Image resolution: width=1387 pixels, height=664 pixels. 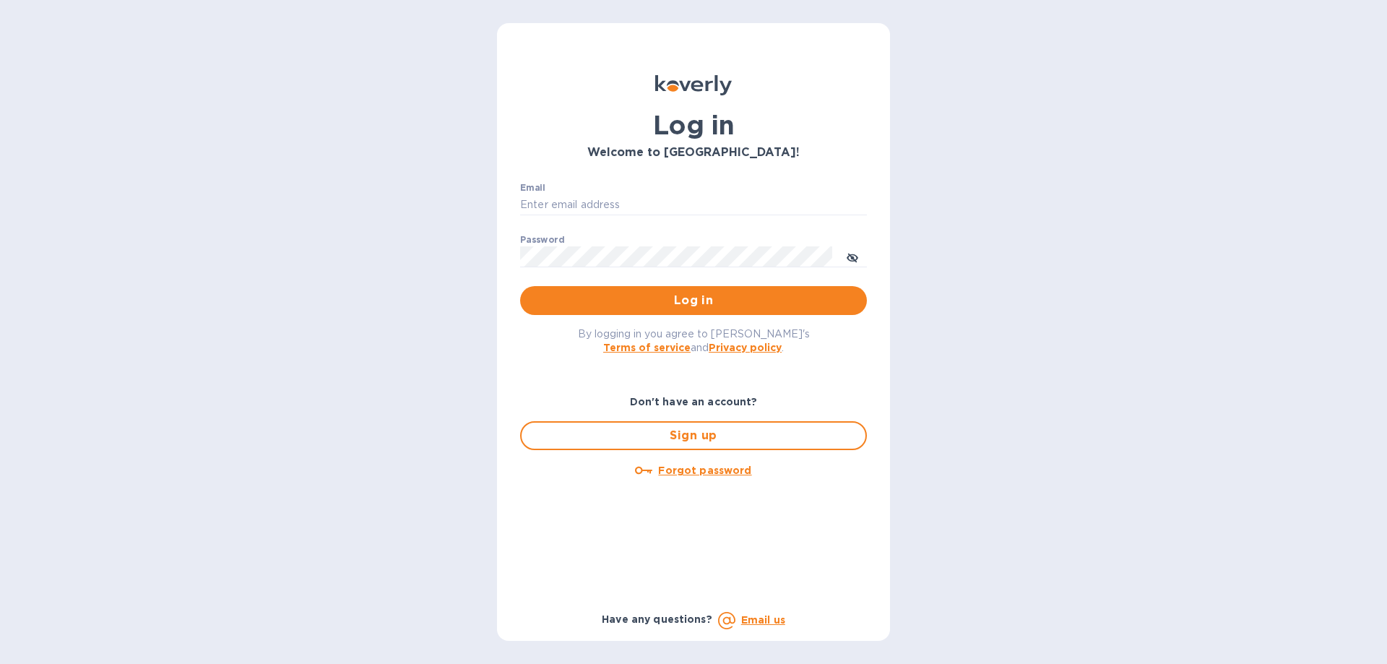 What do you see at coordinates (745, 348) in the screenshot?
I see `b: Privacy policy` at bounding box center [745, 348].